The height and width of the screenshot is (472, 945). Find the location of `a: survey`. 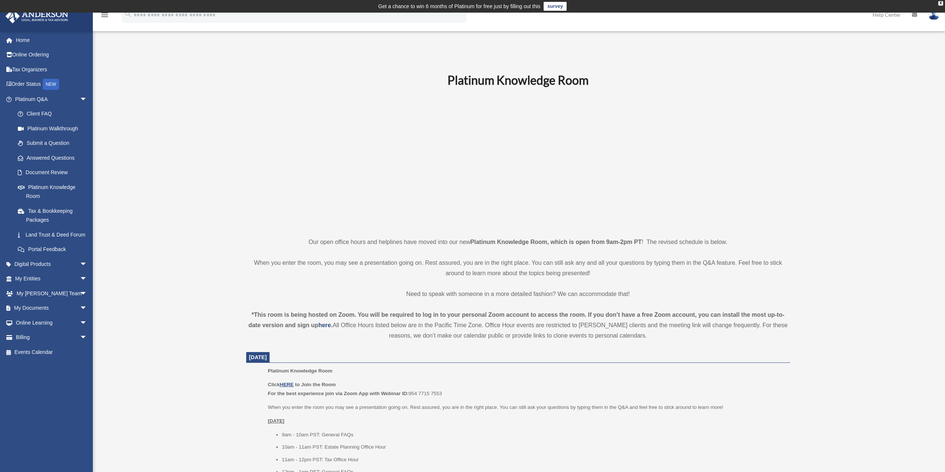

a: survey is located at coordinates (555, 6).